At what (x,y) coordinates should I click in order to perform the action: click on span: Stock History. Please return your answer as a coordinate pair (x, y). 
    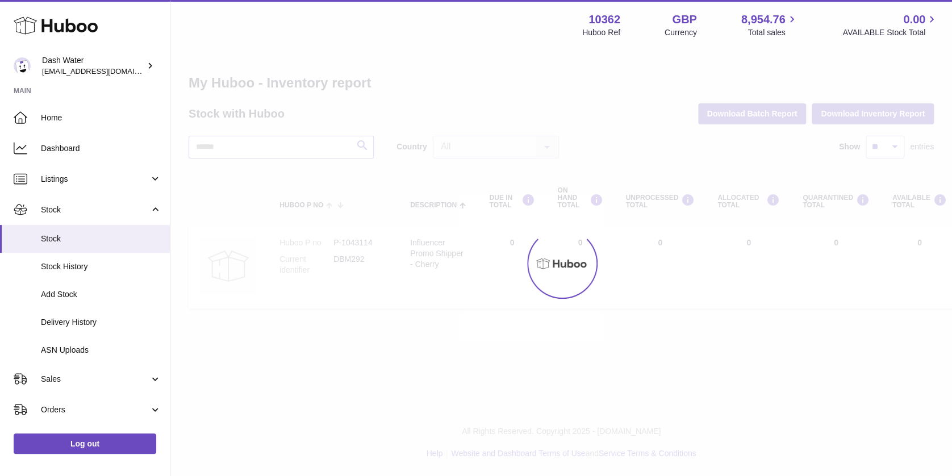
    Looking at the image, I should click on (101, 266).